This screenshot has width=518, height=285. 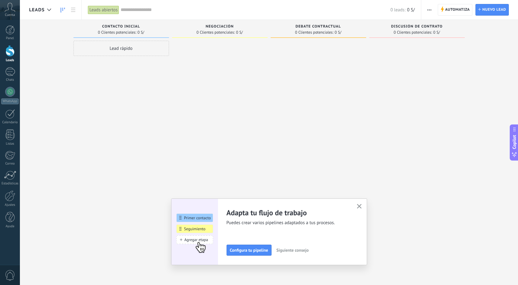 I want to click on div: Estadísticas, so click(x=10, y=184).